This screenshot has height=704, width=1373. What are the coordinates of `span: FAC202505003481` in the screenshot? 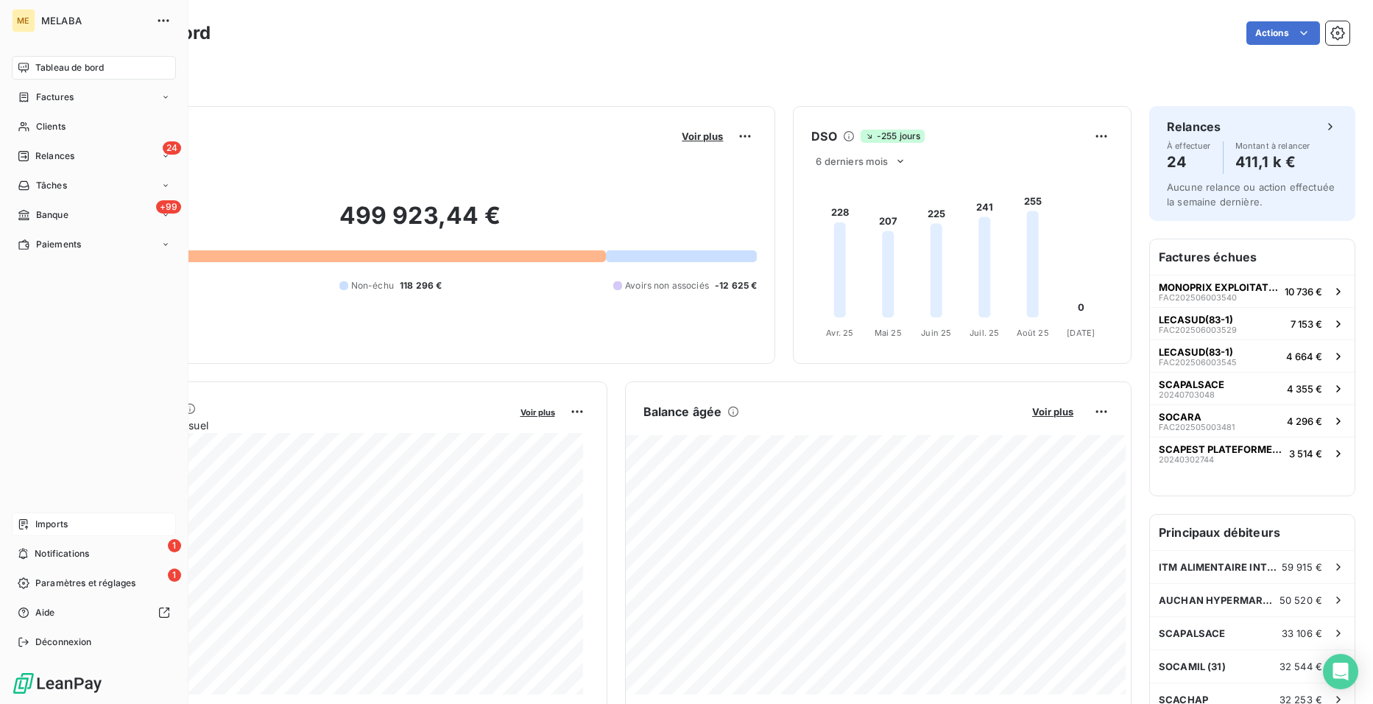 It's located at (1196, 427).